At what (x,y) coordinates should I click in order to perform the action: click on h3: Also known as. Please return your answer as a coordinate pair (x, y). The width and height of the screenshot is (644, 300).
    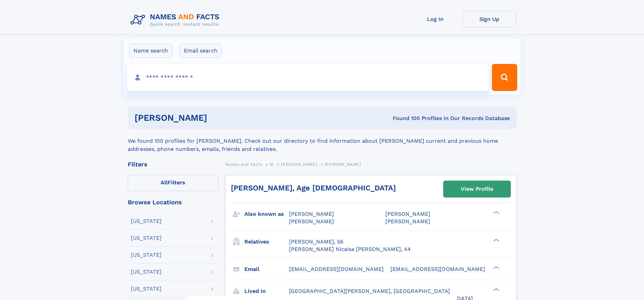
    Looking at the image, I should click on (267, 214).